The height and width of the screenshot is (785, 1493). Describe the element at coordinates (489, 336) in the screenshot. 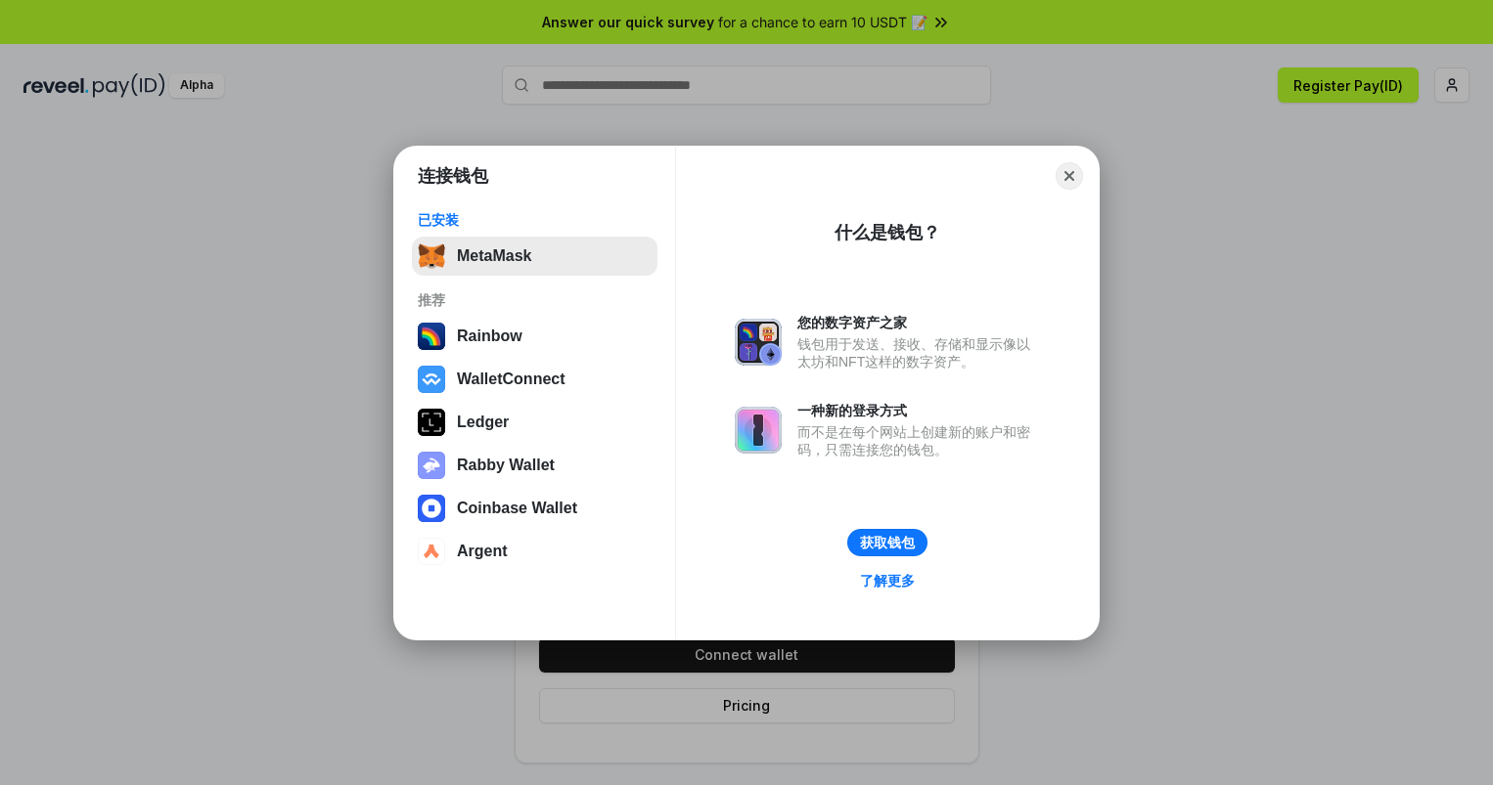

I see `div: Rainbow` at that location.